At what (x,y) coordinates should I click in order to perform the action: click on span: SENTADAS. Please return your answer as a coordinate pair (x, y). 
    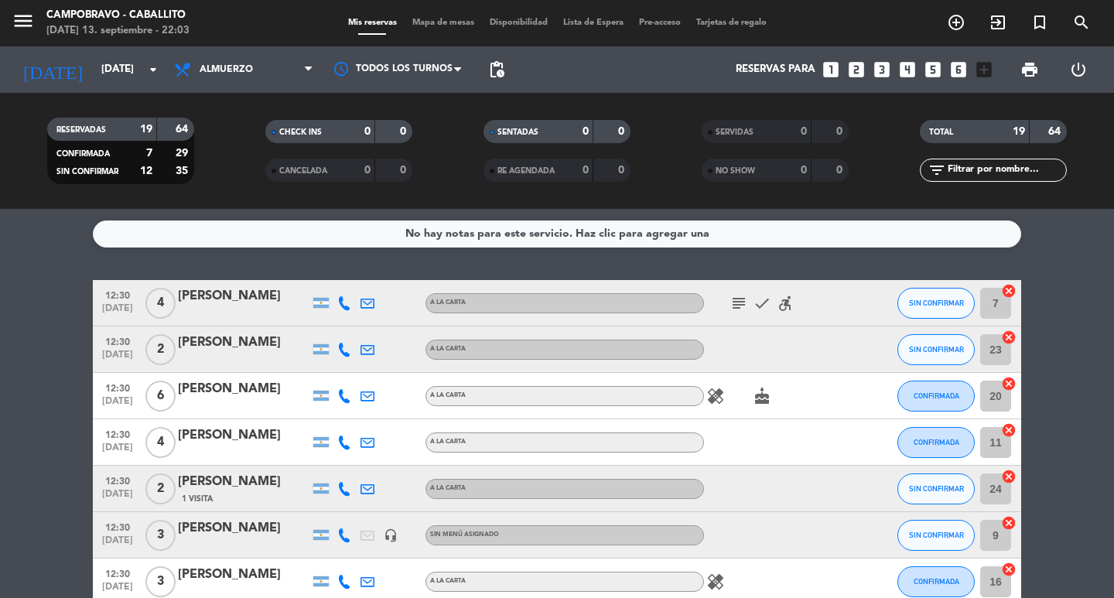
    Looking at the image, I should click on (518, 132).